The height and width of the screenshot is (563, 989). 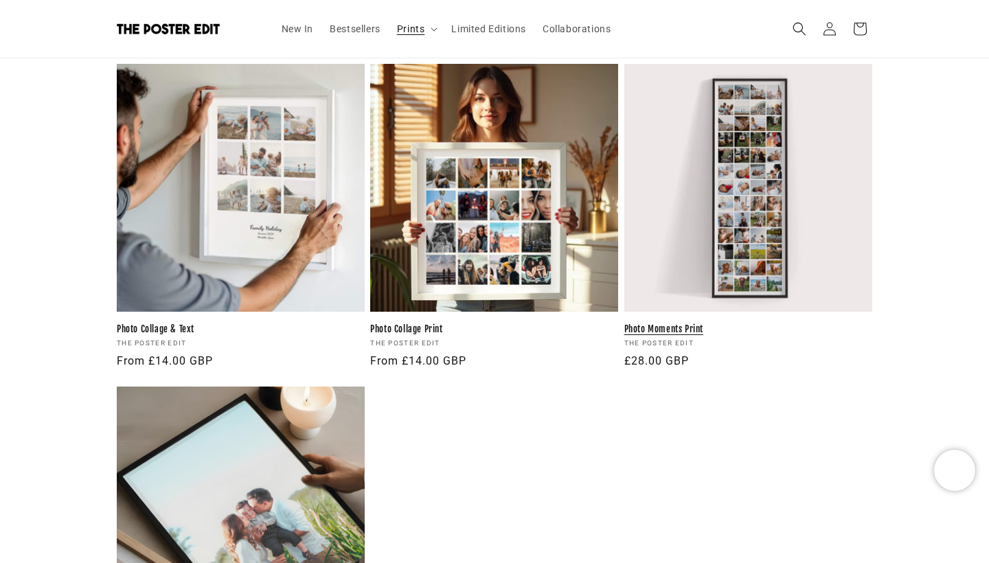 I want to click on a: Photo Moments Print, so click(x=748, y=329).